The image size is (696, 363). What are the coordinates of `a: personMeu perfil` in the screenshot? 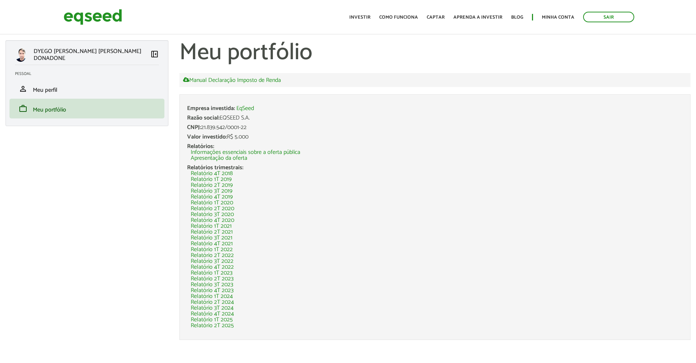 It's located at (87, 89).